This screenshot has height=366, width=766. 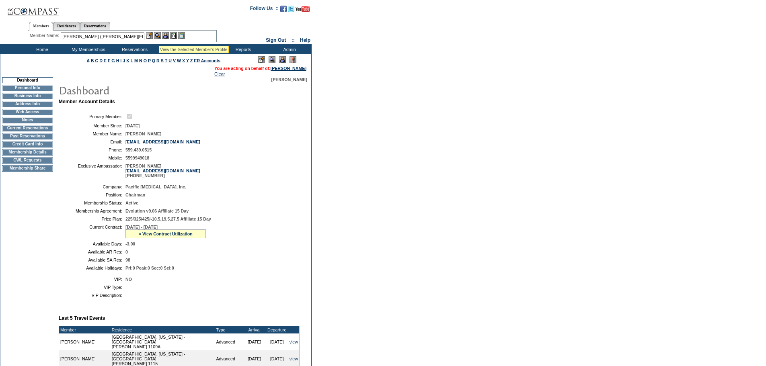 What do you see at coordinates (288, 49) in the screenshot?
I see `td: Admin` at bounding box center [288, 49].